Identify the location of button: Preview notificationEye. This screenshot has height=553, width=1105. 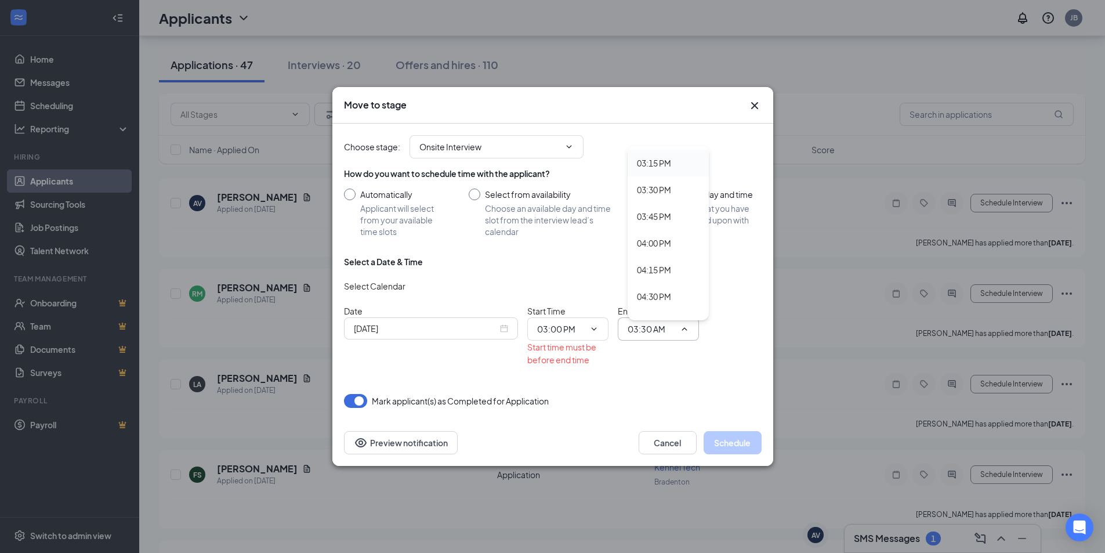
(401, 443).